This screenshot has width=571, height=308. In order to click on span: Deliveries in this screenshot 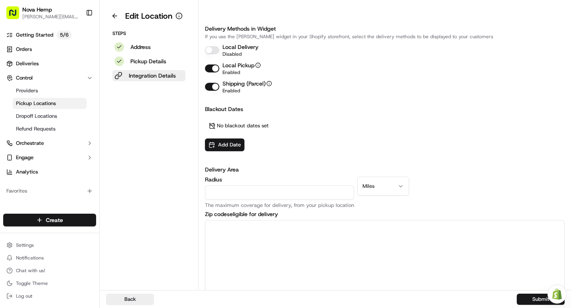, I will do `click(27, 64)`.